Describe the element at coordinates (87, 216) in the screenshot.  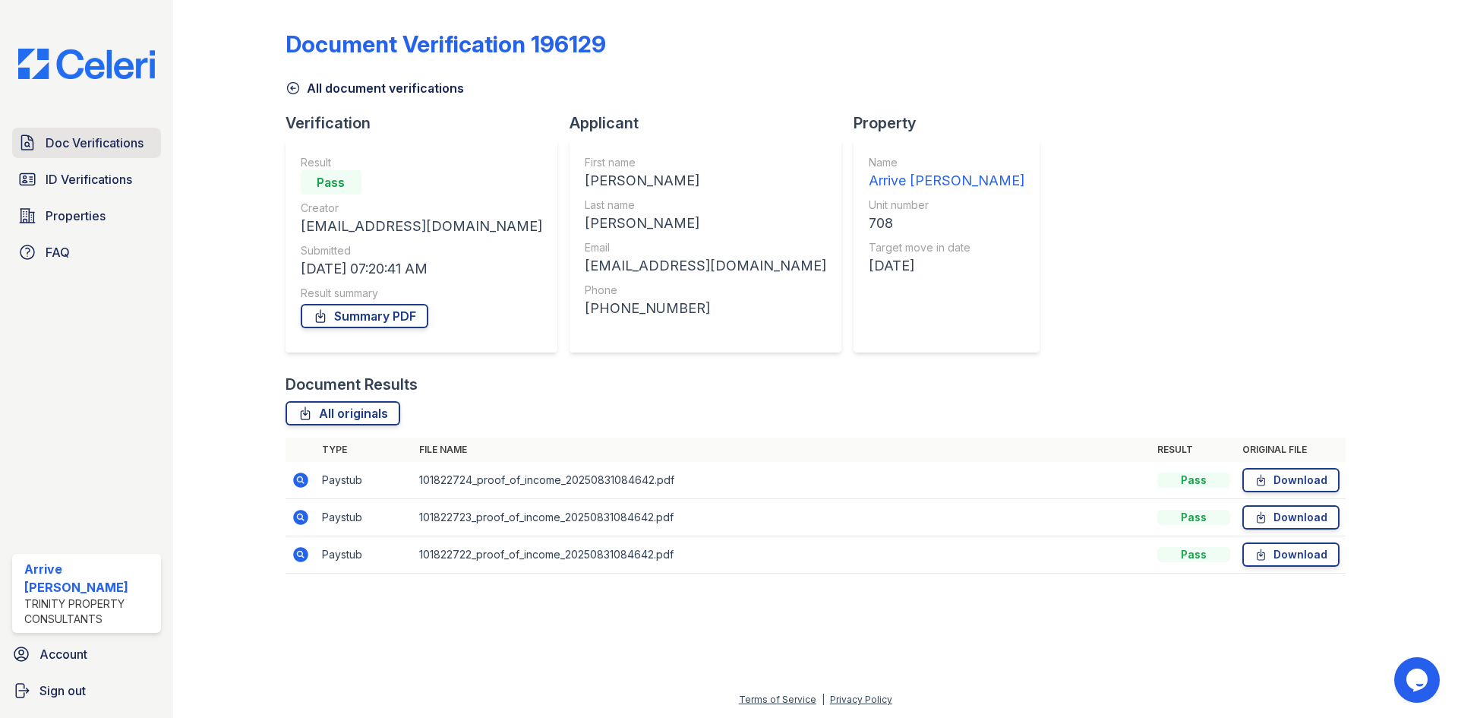
I see `a: Properties` at that location.